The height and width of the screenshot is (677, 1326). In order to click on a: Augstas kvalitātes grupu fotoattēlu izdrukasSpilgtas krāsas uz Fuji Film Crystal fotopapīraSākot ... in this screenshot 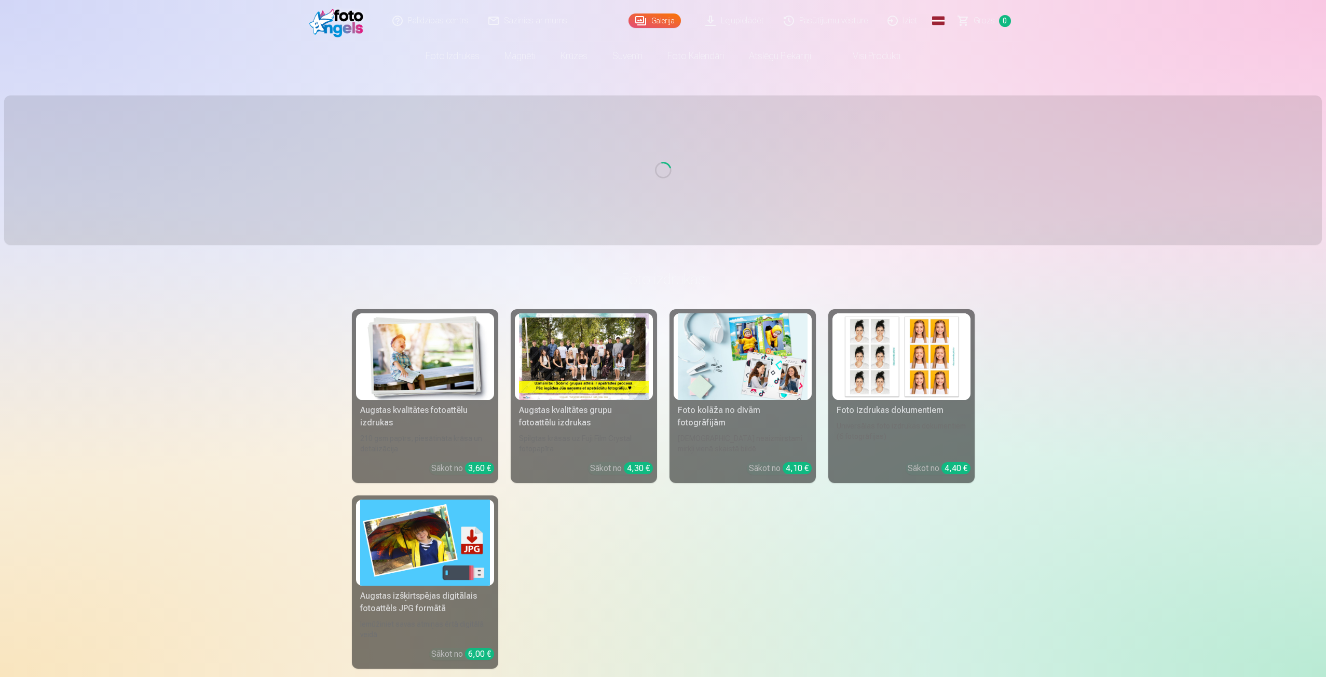, I will do `click(584, 396)`.